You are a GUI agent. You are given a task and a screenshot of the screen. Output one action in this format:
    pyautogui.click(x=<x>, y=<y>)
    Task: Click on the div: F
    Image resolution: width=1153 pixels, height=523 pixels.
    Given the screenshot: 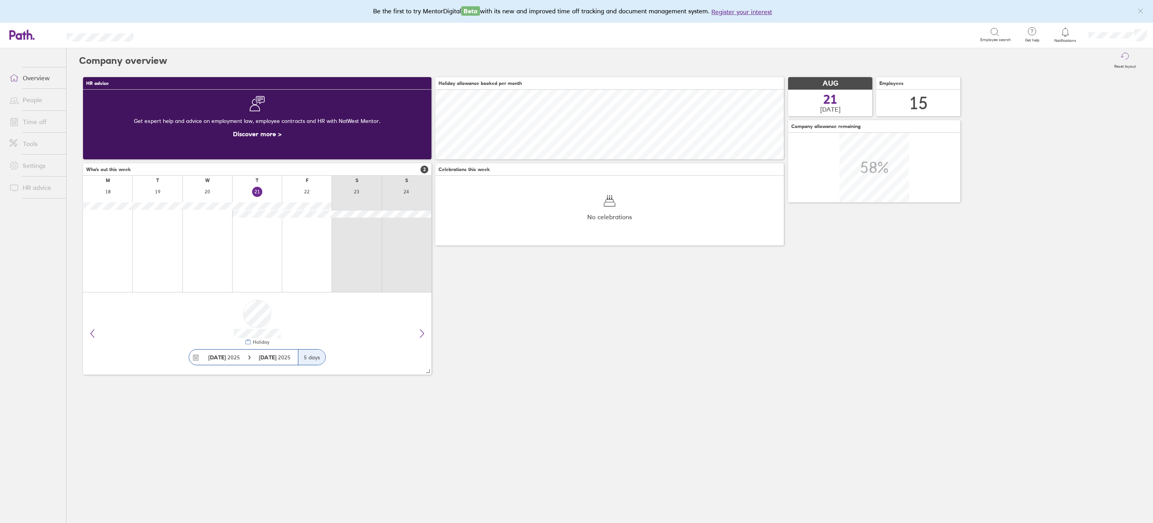 What is the action you would take?
    pyautogui.click(x=307, y=181)
    